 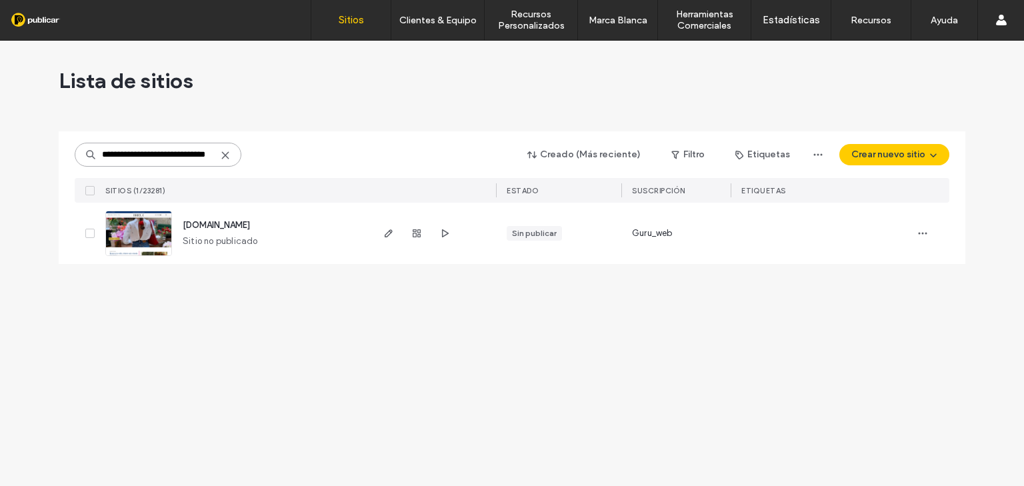 What do you see at coordinates (438, 20) in the screenshot?
I see `label: Clientes & Equipo` at bounding box center [438, 20].